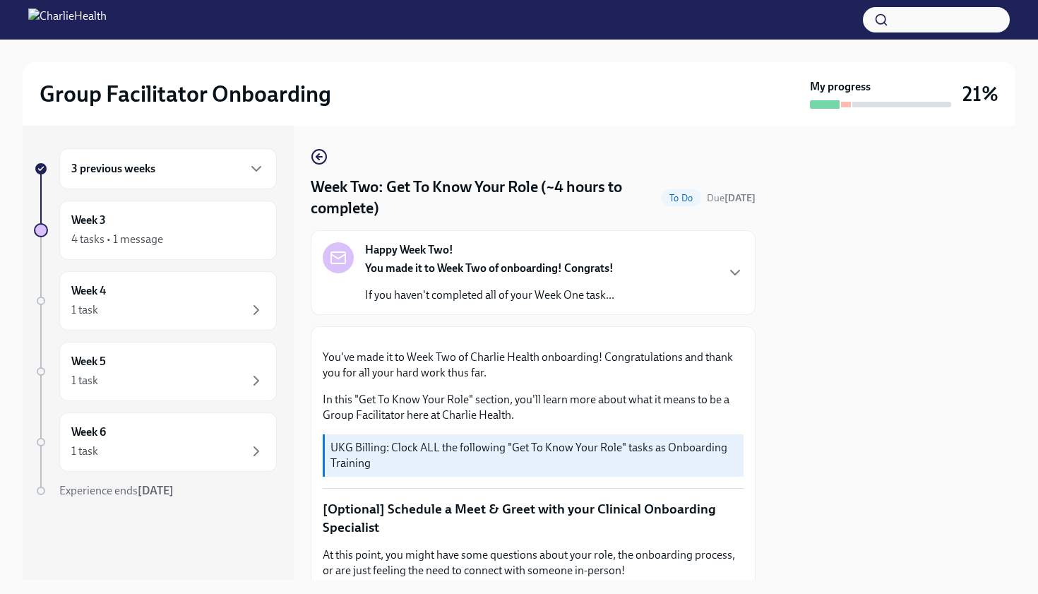  What do you see at coordinates (533, 518) in the screenshot?
I see `p: [Optional] Schedule a Meet & Greet with your Clinical Onboarding Specialist` at bounding box center [533, 518].